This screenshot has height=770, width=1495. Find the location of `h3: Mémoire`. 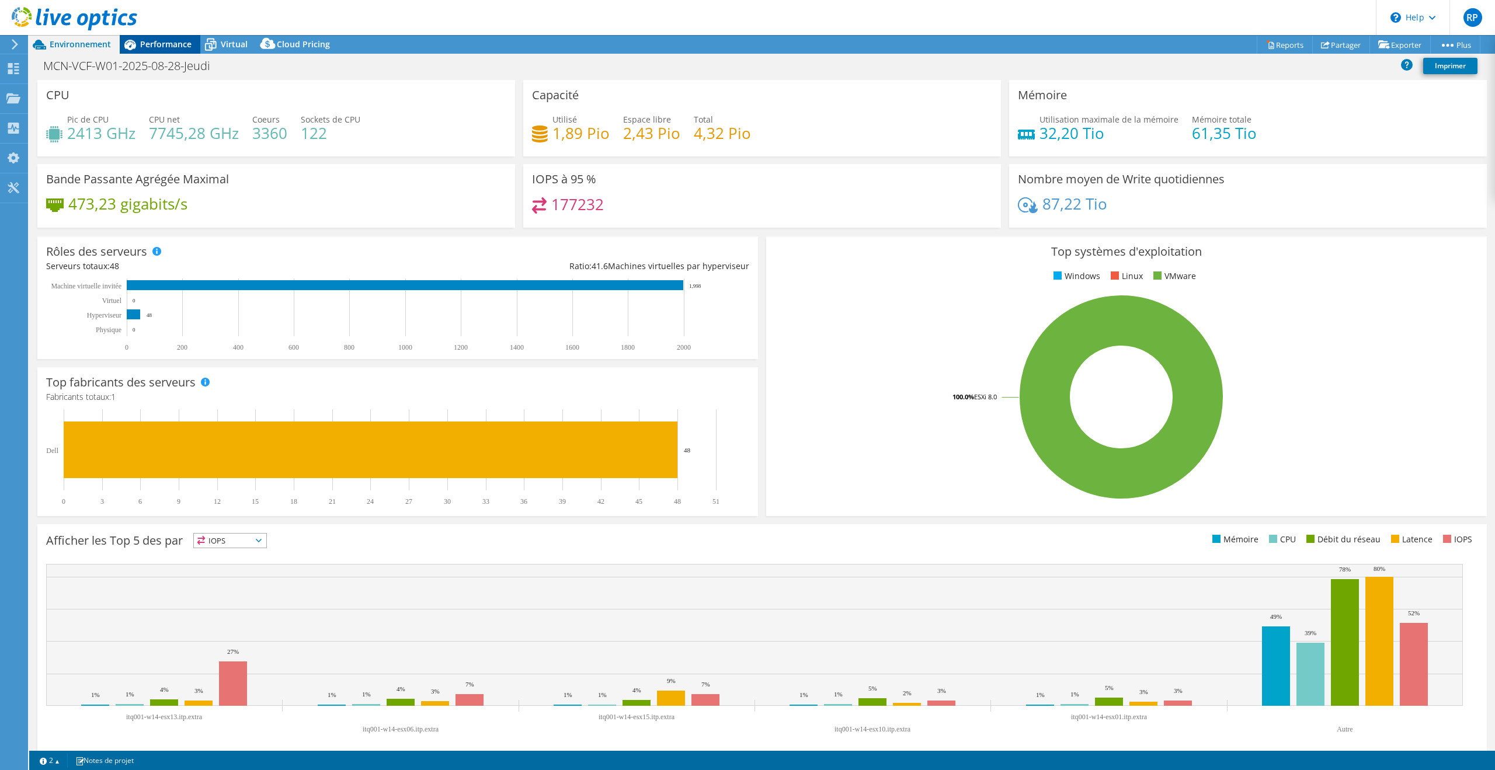

h3: Mémoire is located at coordinates (1042, 95).